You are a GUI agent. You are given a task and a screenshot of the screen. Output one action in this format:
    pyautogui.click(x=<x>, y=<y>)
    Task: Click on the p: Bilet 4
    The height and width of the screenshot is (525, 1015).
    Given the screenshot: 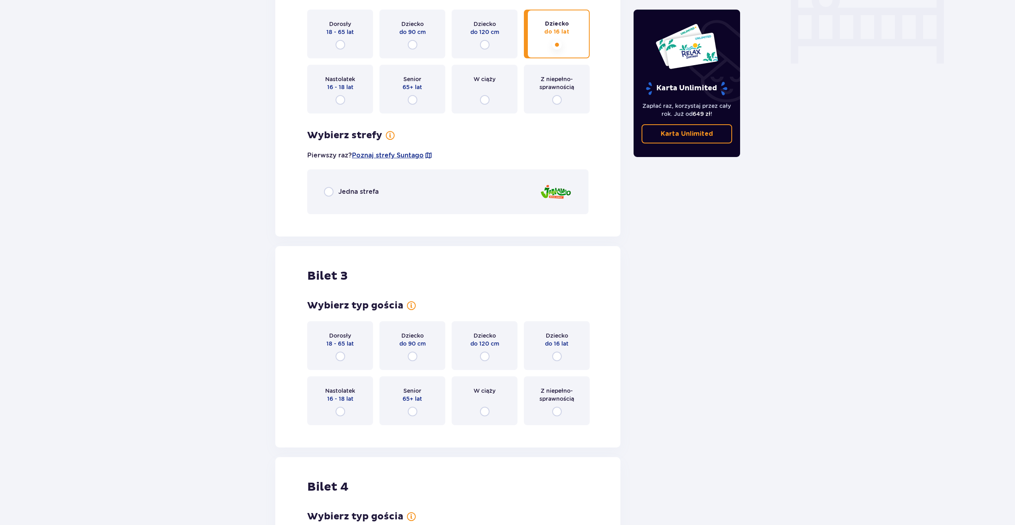 What is the action you would take?
    pyautogui.click(x=328, y=487)
    